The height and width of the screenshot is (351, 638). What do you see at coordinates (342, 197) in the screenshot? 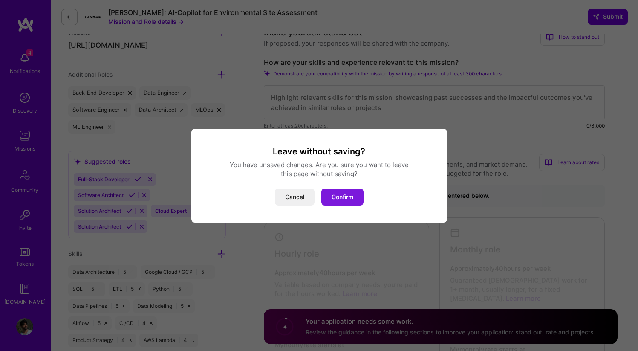
I see `button: Confirm` at bounding box center [342, 197].